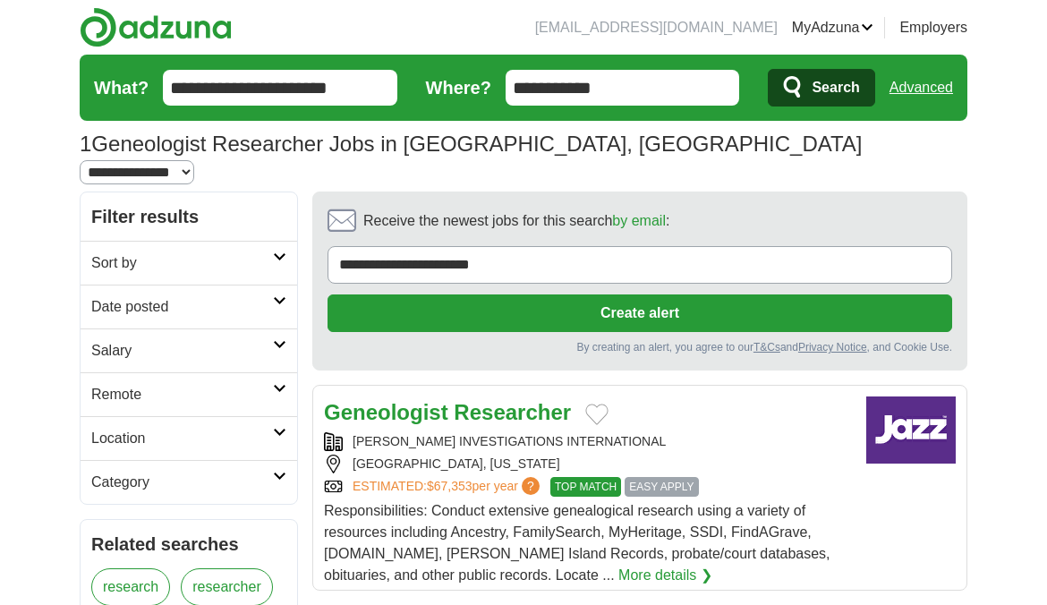 This screenshot has height=605, width=1047. What do you see at coordinates (820, 88) in the screenshot?
I see `button: Search` at bounding box center [820, 88].